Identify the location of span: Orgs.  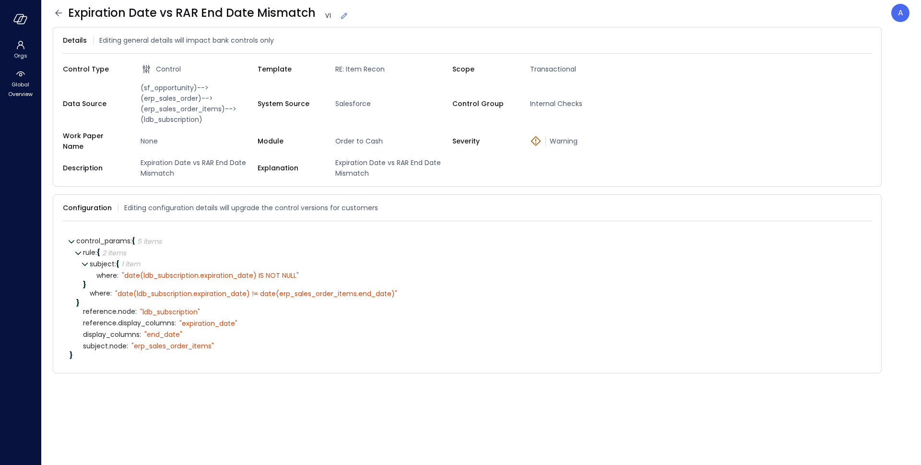
(21, 56).